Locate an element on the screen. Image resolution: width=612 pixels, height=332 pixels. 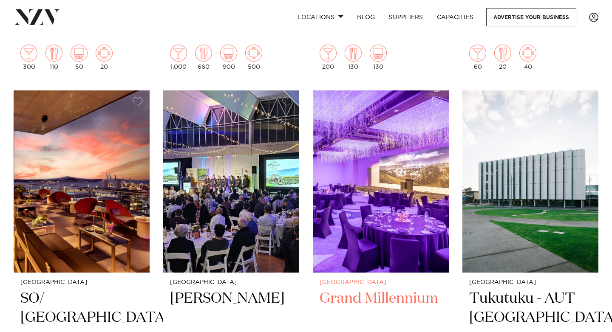
a: Capacities is located at coordinates (455, 17).